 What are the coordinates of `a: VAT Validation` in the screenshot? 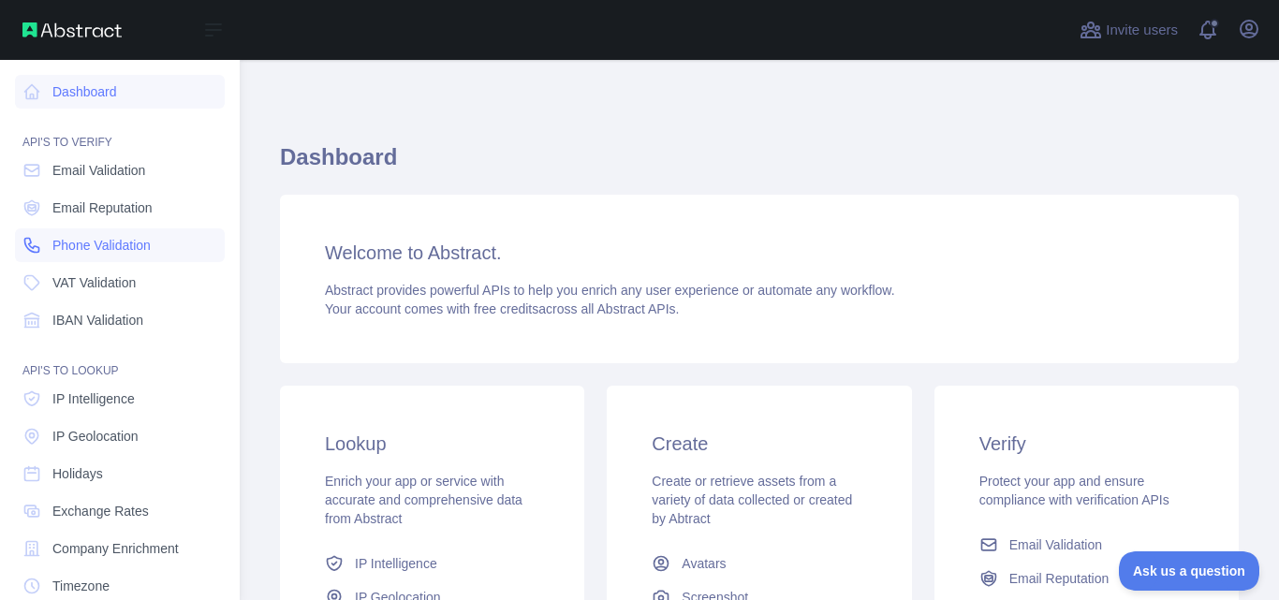 It's located at (120, 283).